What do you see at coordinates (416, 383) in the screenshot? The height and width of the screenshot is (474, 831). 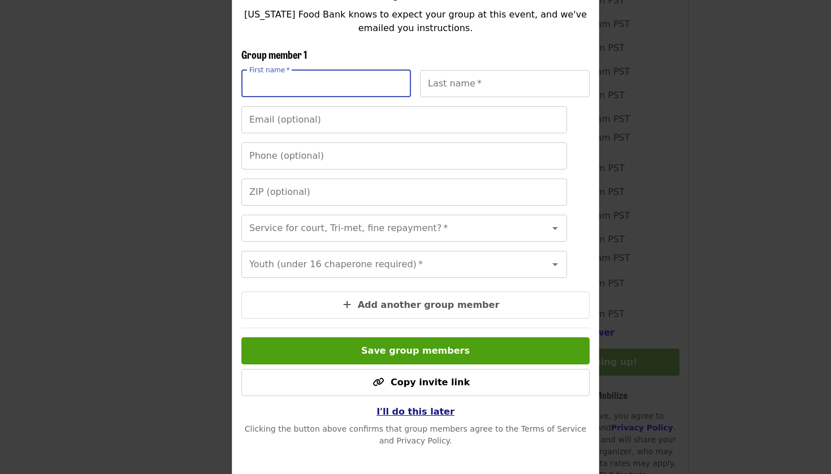 I see `button: Copy invite link` at bounding box center [416, 383].